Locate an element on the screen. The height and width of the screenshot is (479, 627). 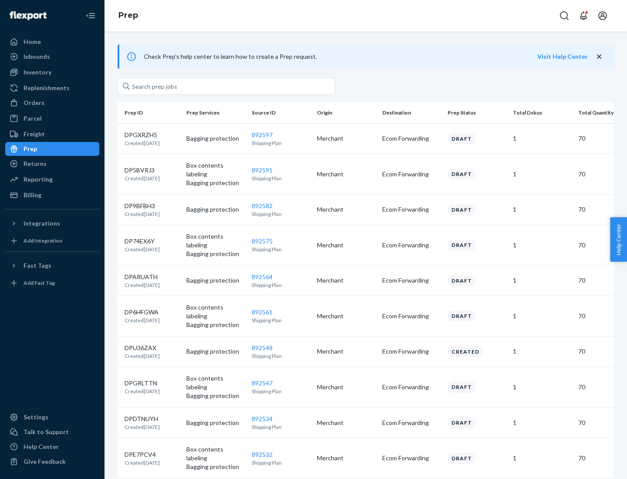
div: Talk to Support is located at coordinates (46, 432).